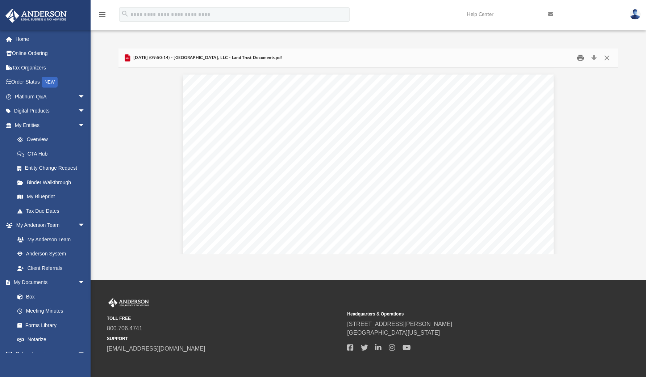 The width and height of the screenshot is (646, 377). What do you see at coordinates (368, 151) in the screenshot?
I see `div: Preview` at bounding box center [368, 151].